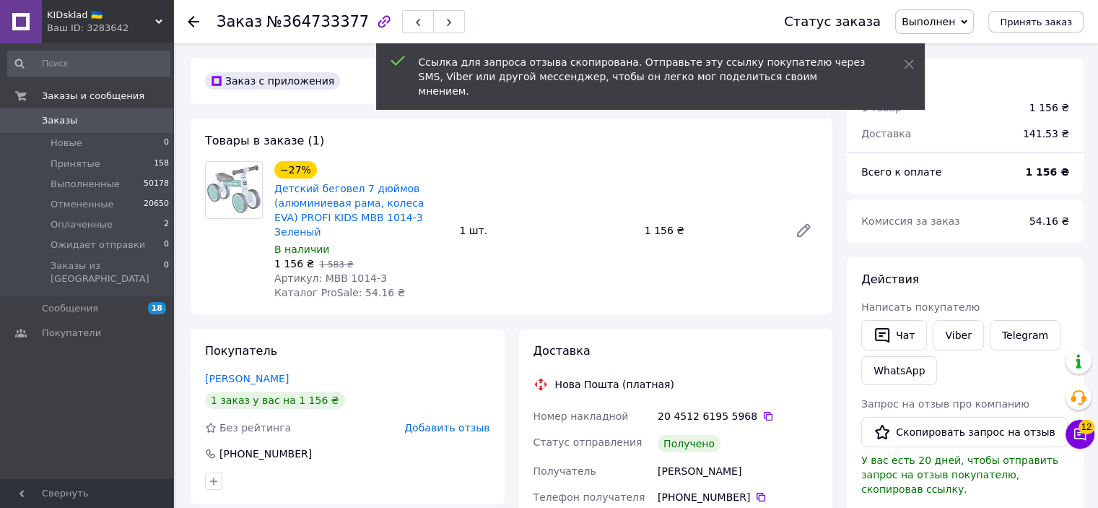 The height and width of the screenshot is (508, 1098). I want to click on span: Оплаченные, so click(82, 225).